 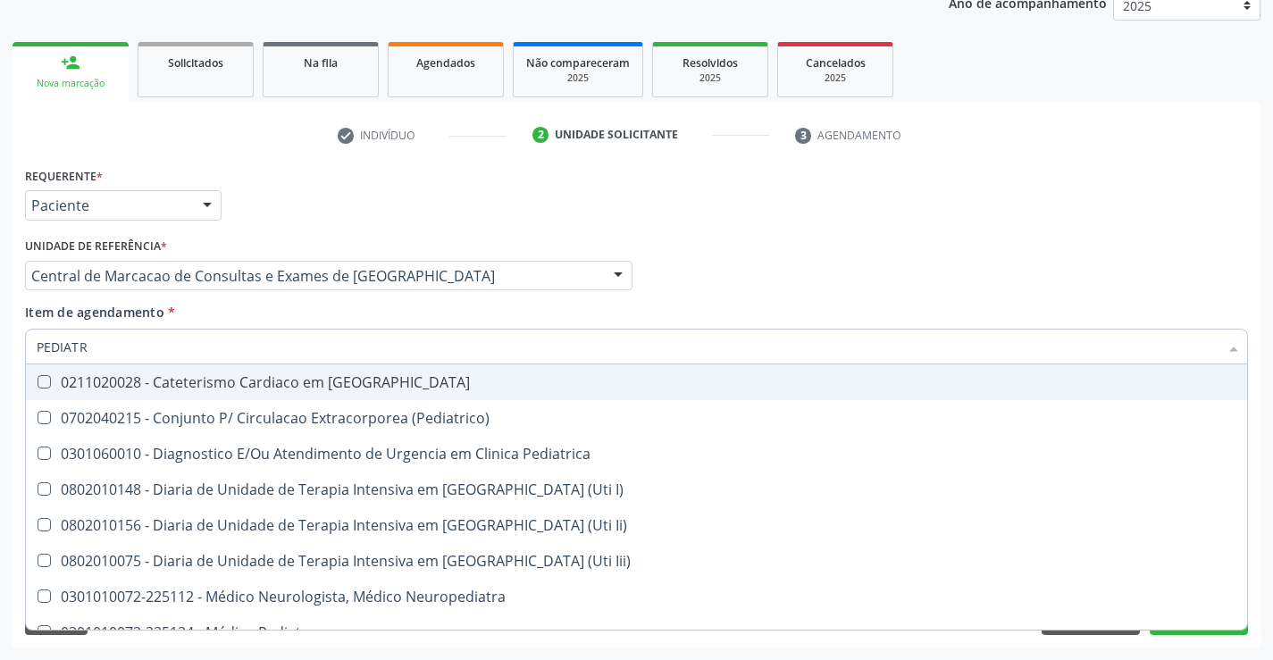 I want to click on span: Não compareceram, so click(x=578, y=63).